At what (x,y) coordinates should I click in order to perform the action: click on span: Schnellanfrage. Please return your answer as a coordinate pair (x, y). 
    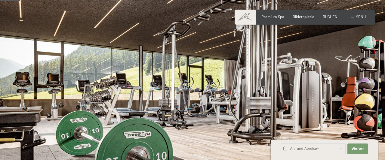
    Looking at the image, I should click on (281, 138).